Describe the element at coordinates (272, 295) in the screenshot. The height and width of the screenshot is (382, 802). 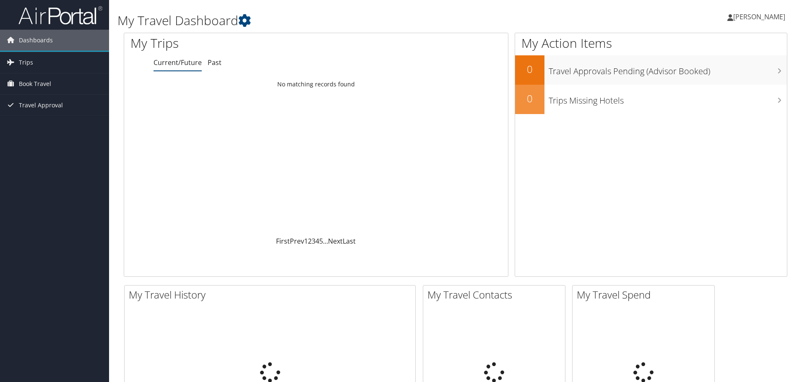
I see `h2: My Travel History` at that location.